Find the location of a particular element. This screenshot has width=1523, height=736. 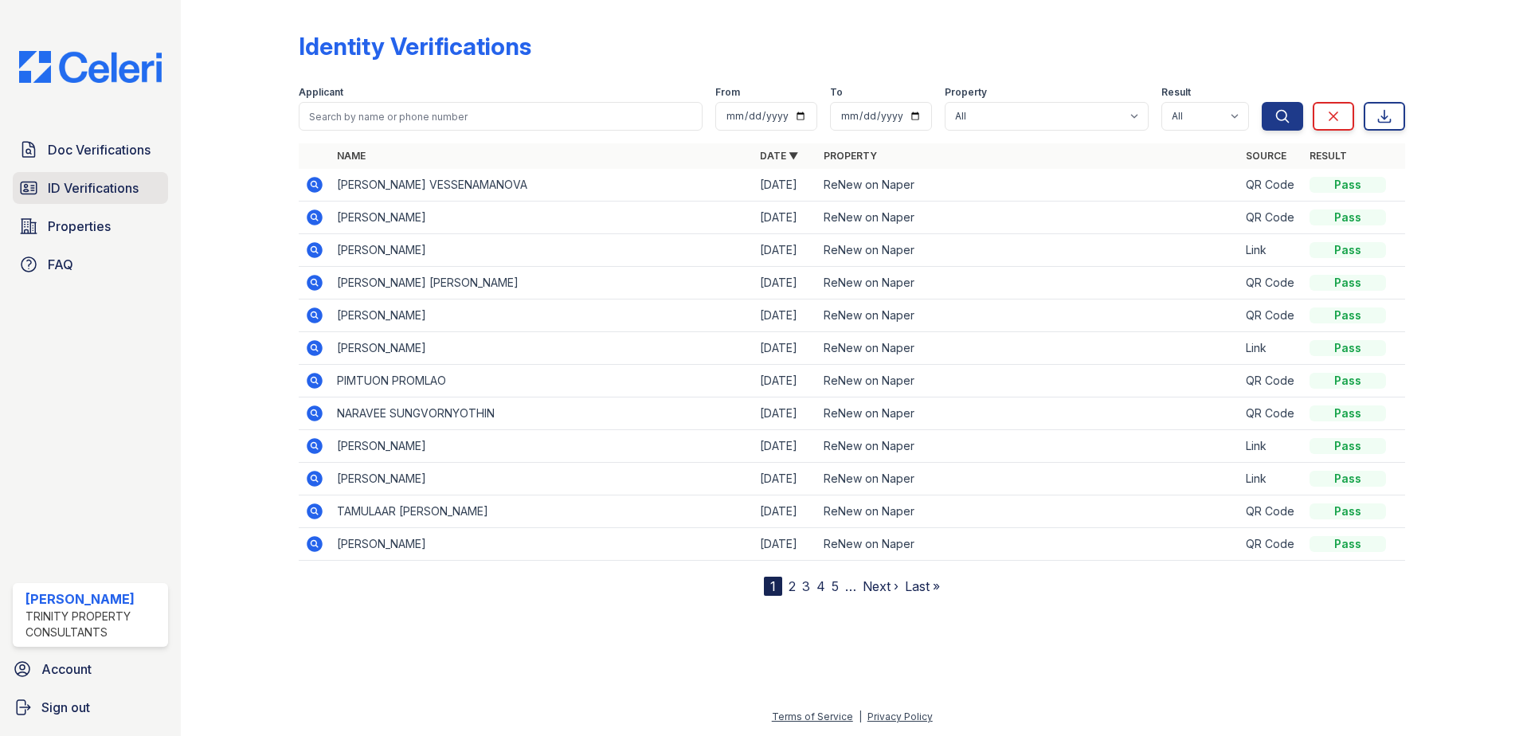

span: Doc Verifications is located at coordinates (99, 150).